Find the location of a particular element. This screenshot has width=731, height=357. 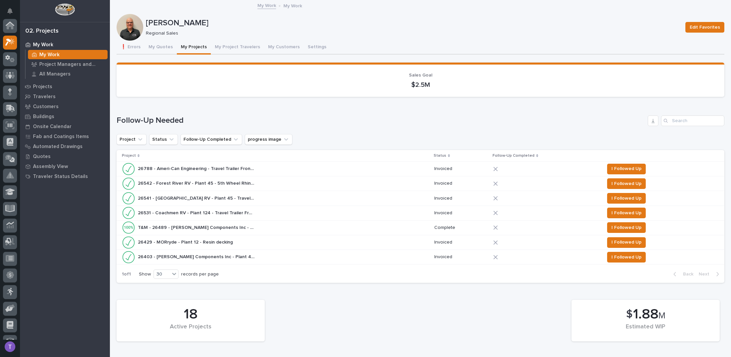

button: progress image is located at coordinates (268, 139).